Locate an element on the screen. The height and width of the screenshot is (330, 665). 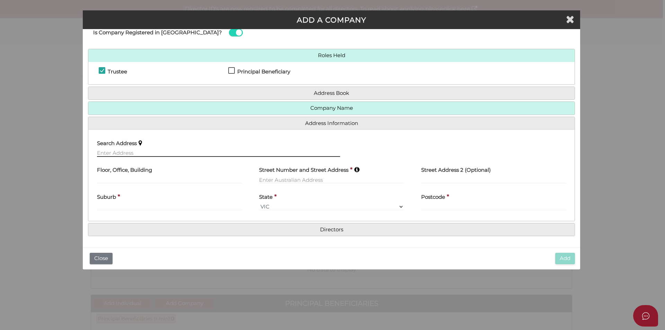
h4: Floor, Office, Building is located at coordinates (124, 170).